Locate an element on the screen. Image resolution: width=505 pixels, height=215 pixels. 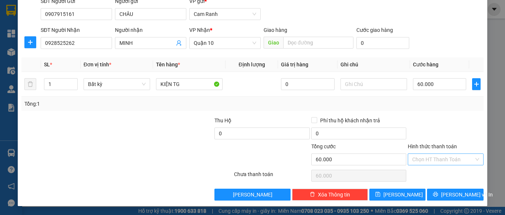
span: save is located at coordinates (378, 194).